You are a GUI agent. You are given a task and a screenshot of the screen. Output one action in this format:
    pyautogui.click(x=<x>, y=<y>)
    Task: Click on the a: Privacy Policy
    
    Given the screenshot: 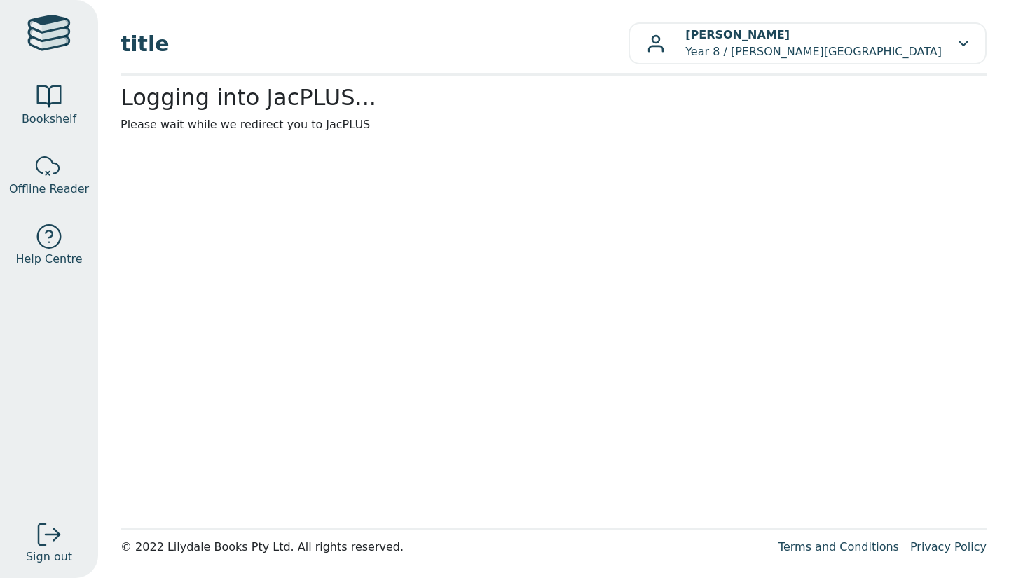 What is the action you would take?
    pyautogui.click(x=948, y=546)
    